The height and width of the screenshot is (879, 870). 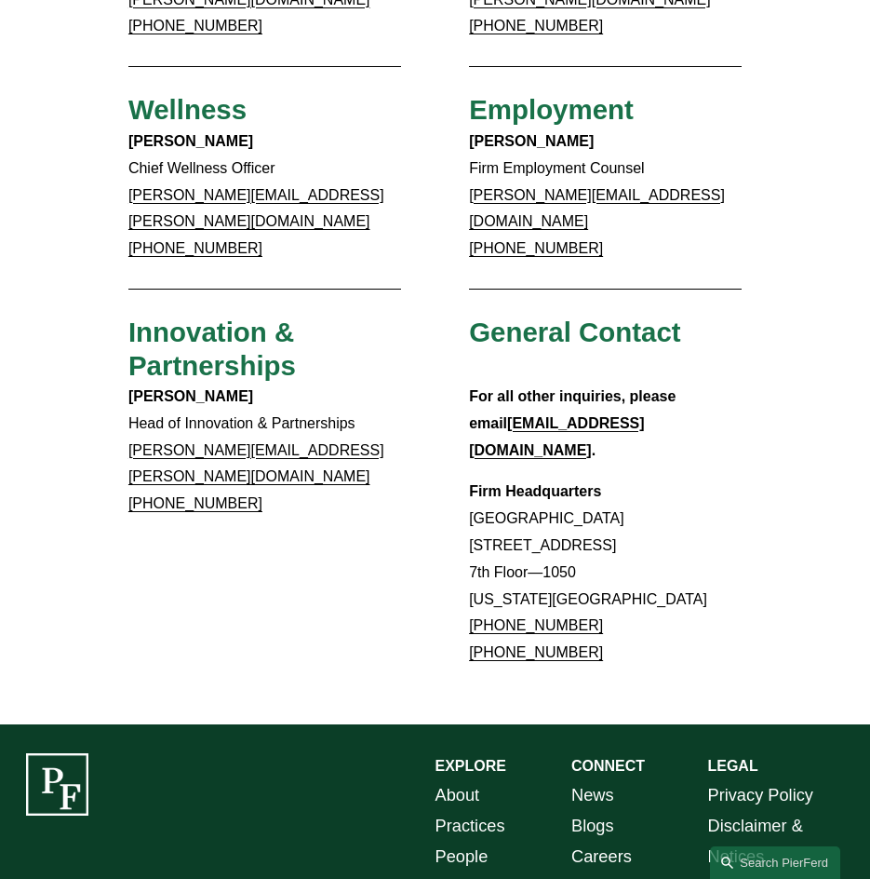 I want to click on a: People, so click(x=462, y=856).